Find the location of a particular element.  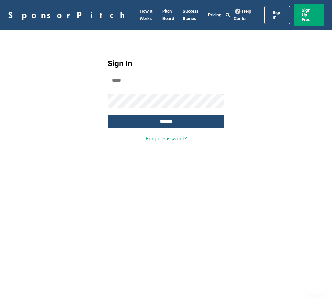

a: Forgot Password? is located at coordinates (166, 138).